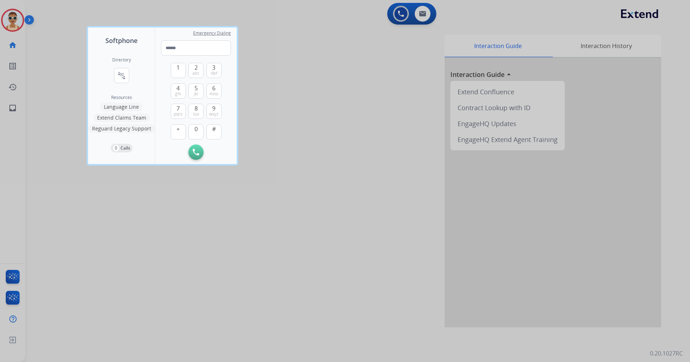  Describe the element at coordinates (214, 111) in the screenshot. I see `button: 9wxyz` at that location.